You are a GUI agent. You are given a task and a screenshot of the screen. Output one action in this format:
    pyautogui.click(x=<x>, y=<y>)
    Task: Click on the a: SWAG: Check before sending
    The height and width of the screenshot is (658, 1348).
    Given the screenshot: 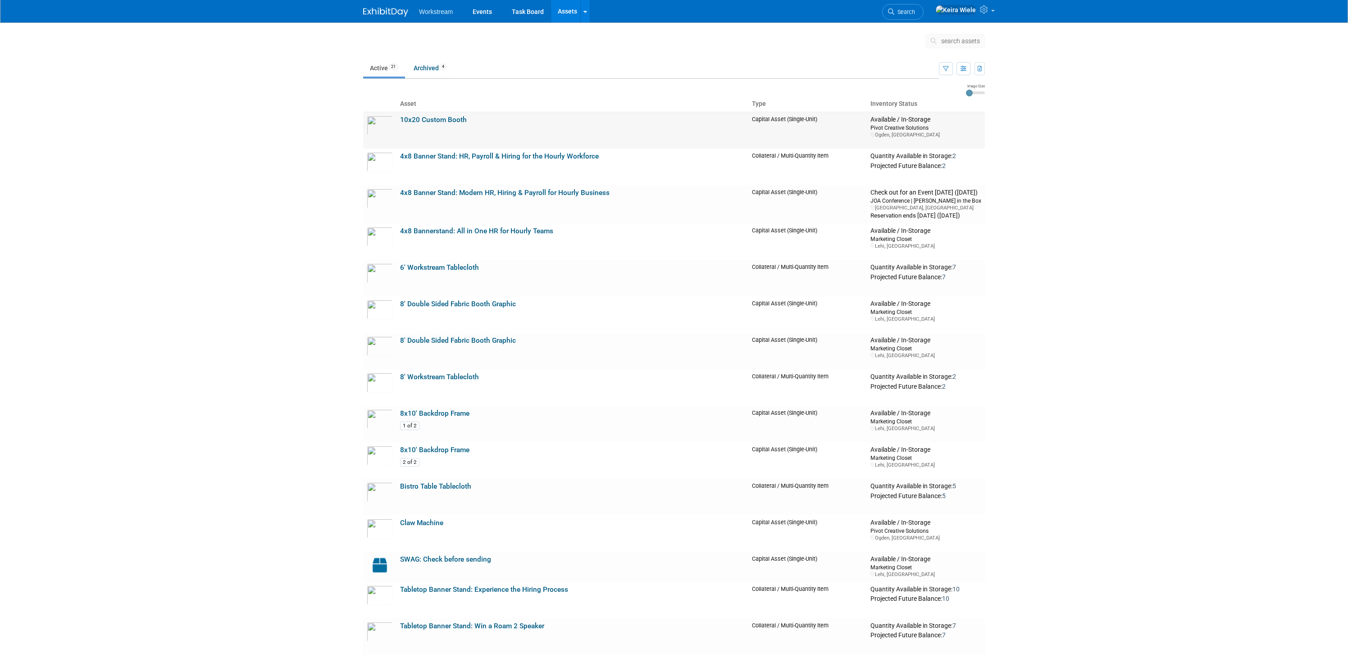 What is the action you would take?
    pyautogui.click(x=446, y=560)
    